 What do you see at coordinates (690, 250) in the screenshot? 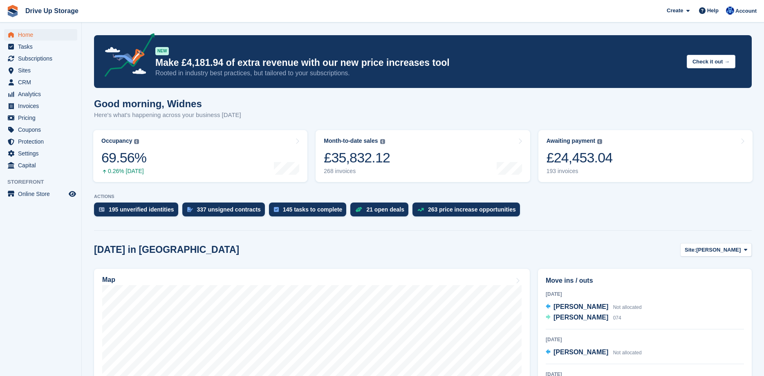
I see `span: Site:` at bounding box center [690, 250].